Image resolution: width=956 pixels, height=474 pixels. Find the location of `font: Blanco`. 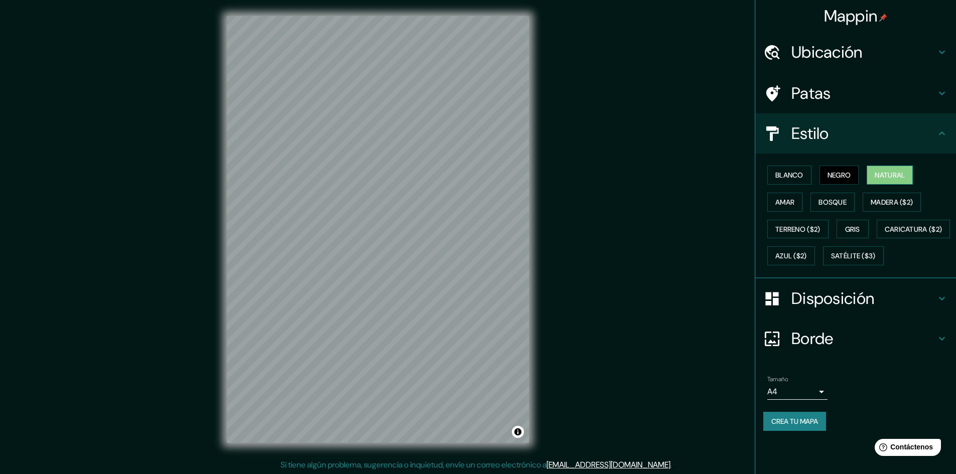

font: Blanco is located at coordinates (790, 175).